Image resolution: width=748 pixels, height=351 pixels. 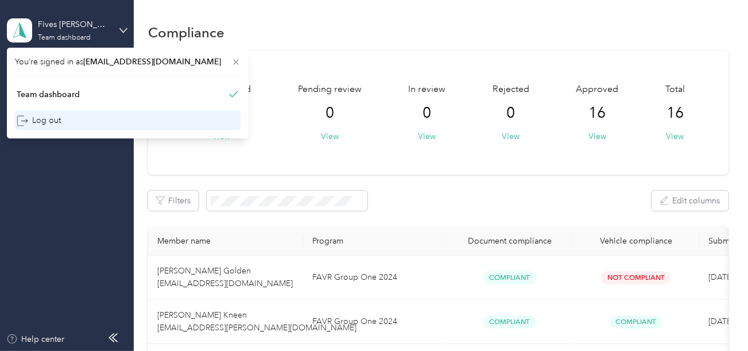 I want to click on button: Edit columns, so click(x=690, y=200).